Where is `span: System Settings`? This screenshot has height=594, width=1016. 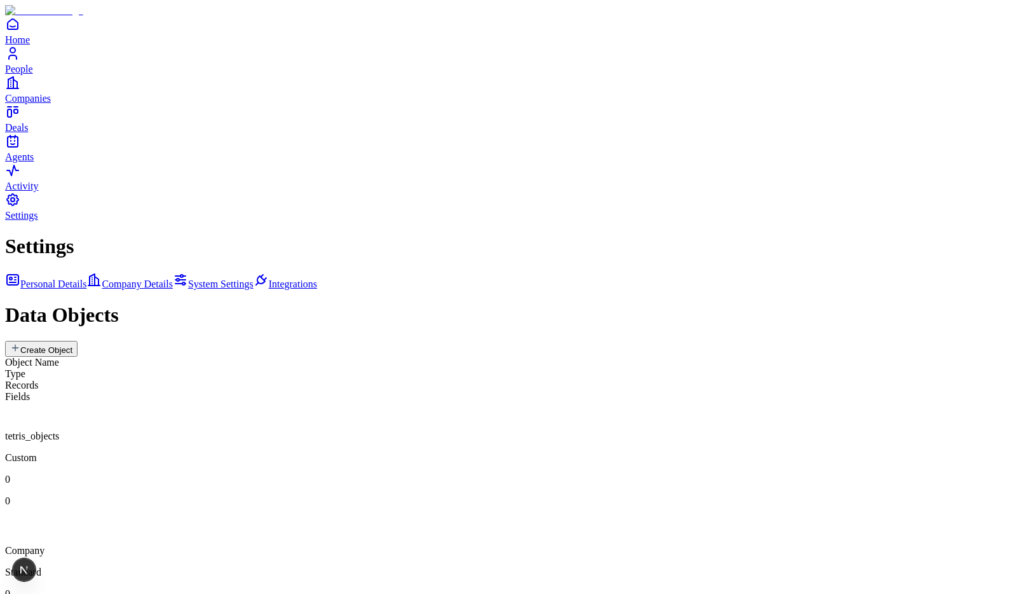 span: System Settings is located at coordinates (220, 283).